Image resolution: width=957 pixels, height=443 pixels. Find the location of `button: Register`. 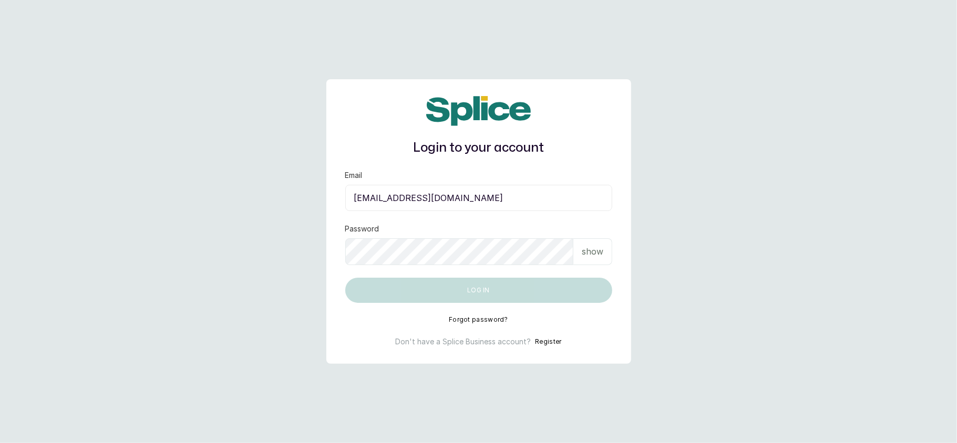

button: Register is located at coordinates (548, 342).